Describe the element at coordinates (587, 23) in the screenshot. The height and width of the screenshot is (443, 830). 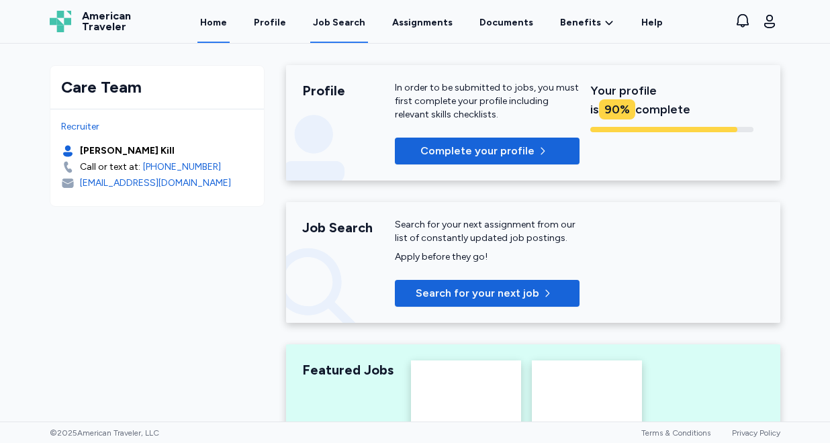
I see `a: Benefits` at that location.